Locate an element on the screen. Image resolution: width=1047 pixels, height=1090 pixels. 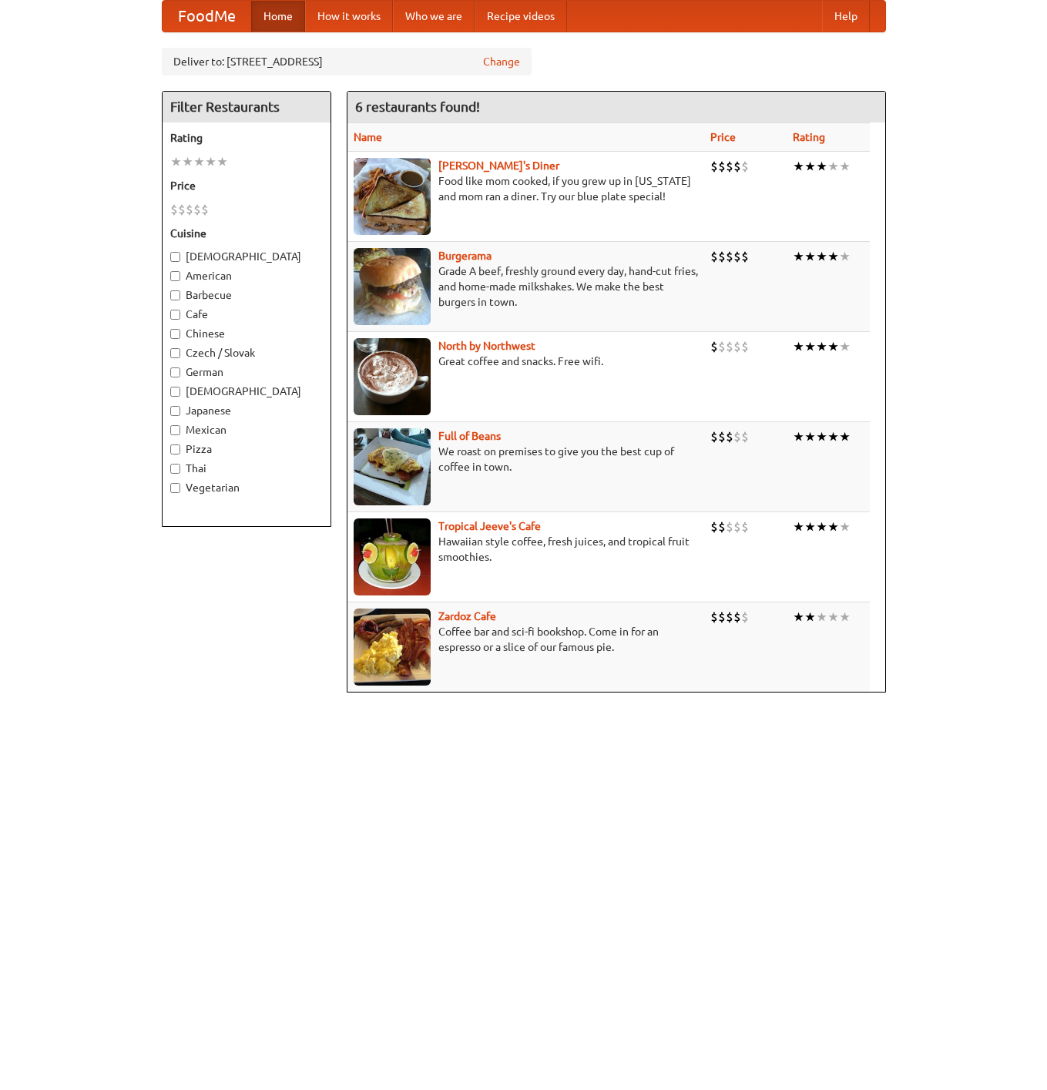
a: FoodMe is located at coordinates (206, 16).